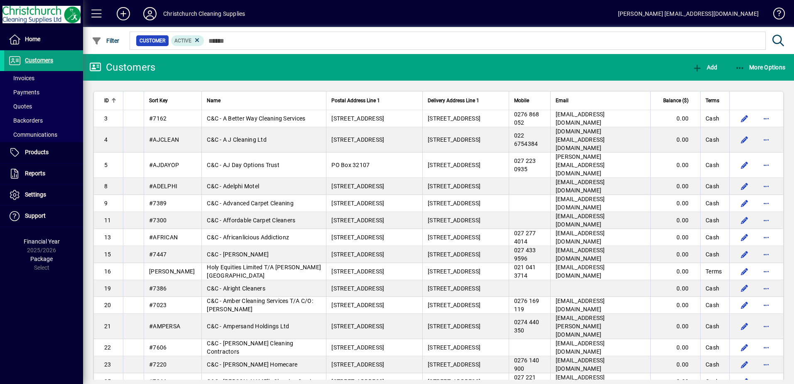 The width and height of the screenshot is (794, 384). Describe the element at coordinates (562, 101) in the screenshot. I see `span: Email` at that location.